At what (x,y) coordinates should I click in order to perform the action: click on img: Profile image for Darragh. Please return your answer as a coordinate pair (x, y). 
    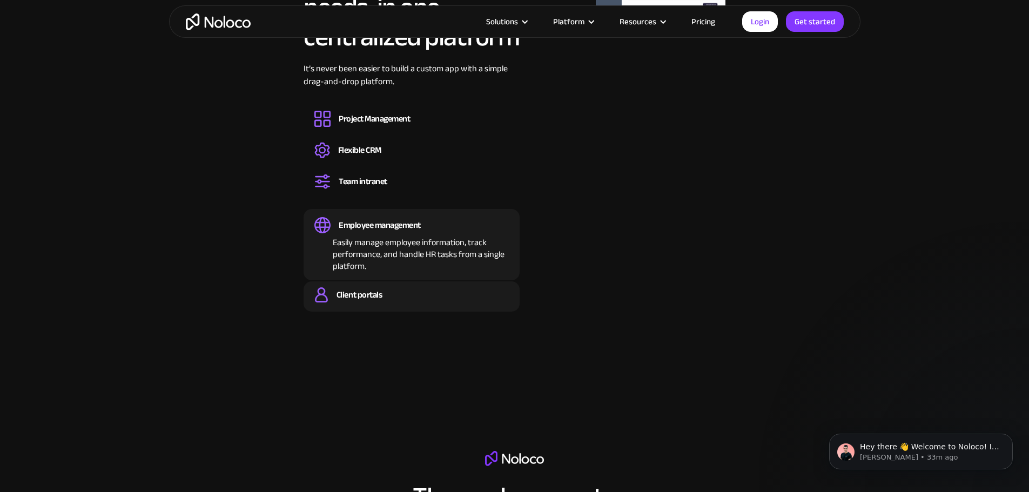
    Looking at the image, I should click on (33, 41).